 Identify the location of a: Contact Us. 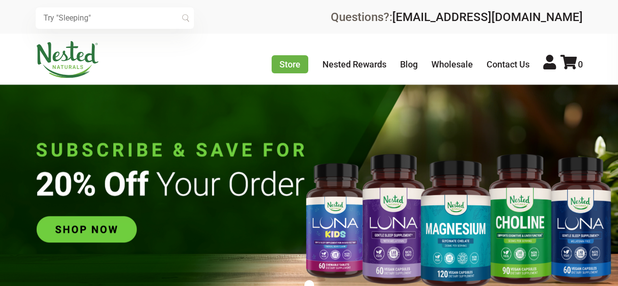
(508, 64).